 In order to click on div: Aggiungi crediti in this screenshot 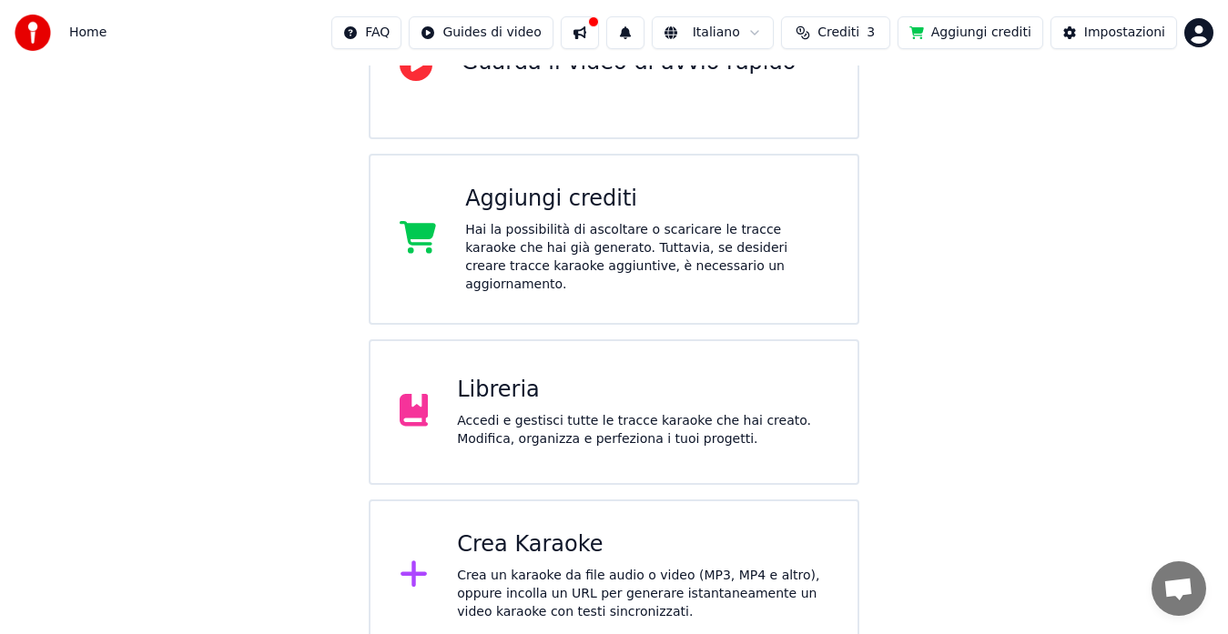, I will do `click(646, 199)`.